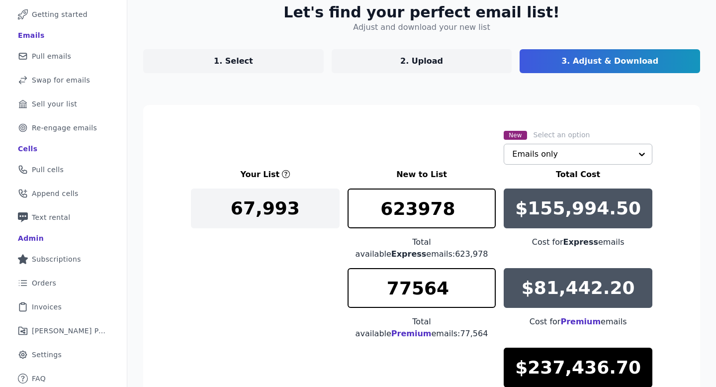 The width and height of the screenshot is (716, 387). I want to click on h3: Your List, so click(260, 175).